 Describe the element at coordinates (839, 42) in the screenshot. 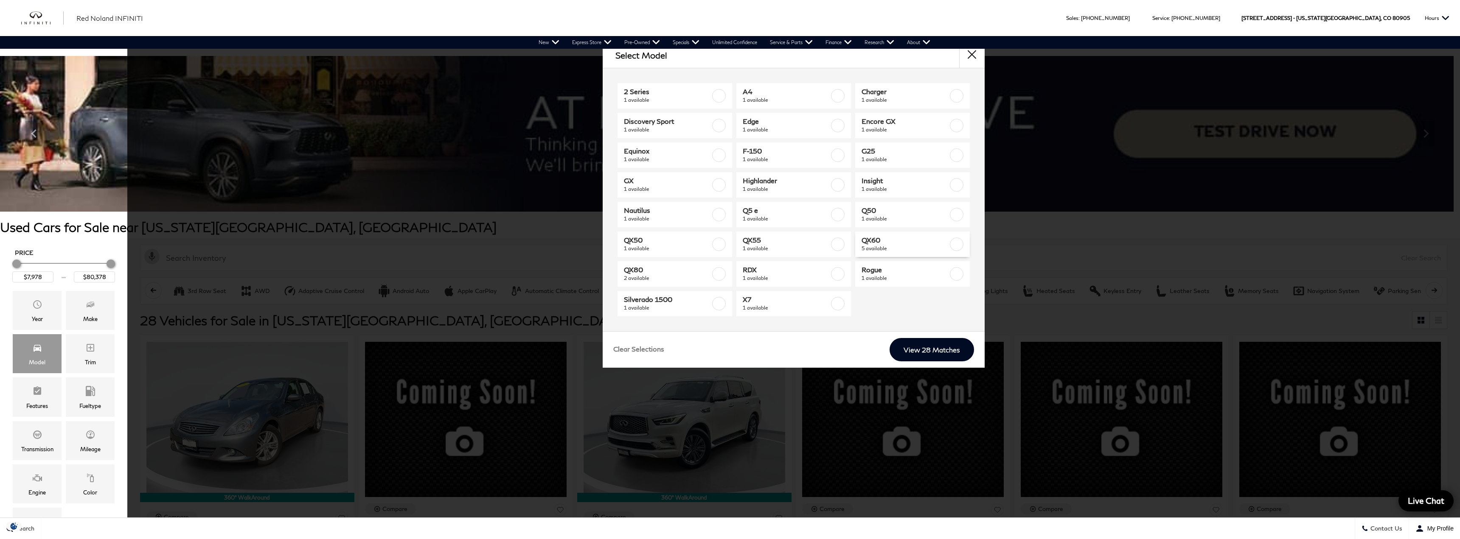

I see `a: Finance` at that location.